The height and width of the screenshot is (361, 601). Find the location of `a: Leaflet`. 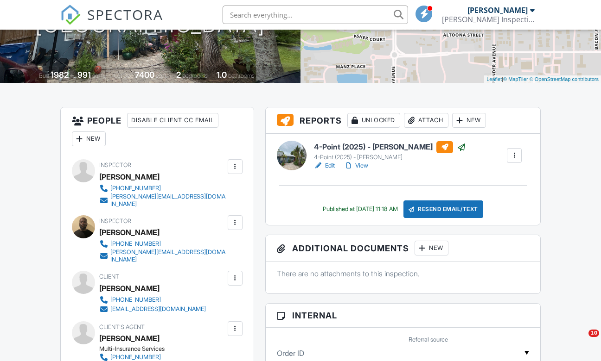

a: Leaflet is located at coordinates (494, 79).